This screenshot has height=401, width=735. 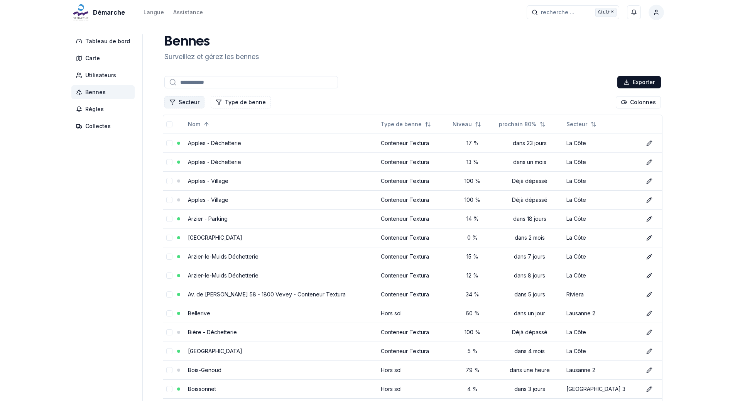 I want to click on div: Langue, so click(x=154, y=12).